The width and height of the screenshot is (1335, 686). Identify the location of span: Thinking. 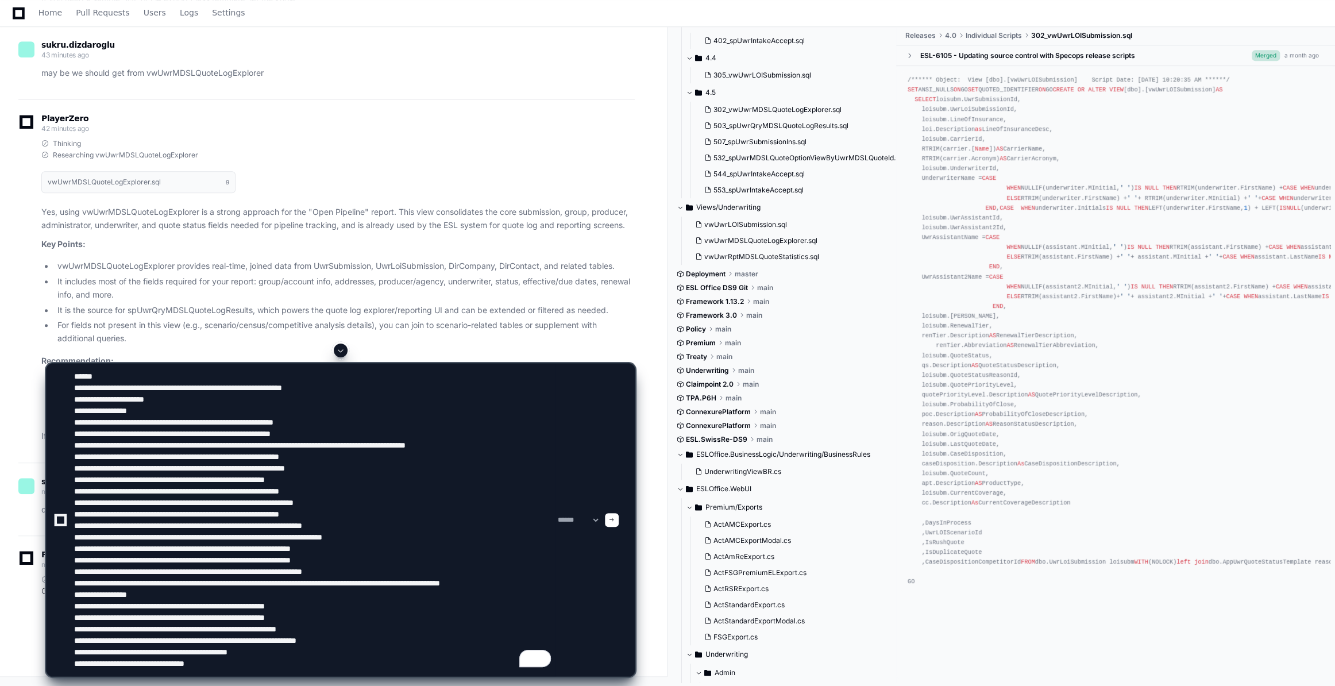
(67, 144).